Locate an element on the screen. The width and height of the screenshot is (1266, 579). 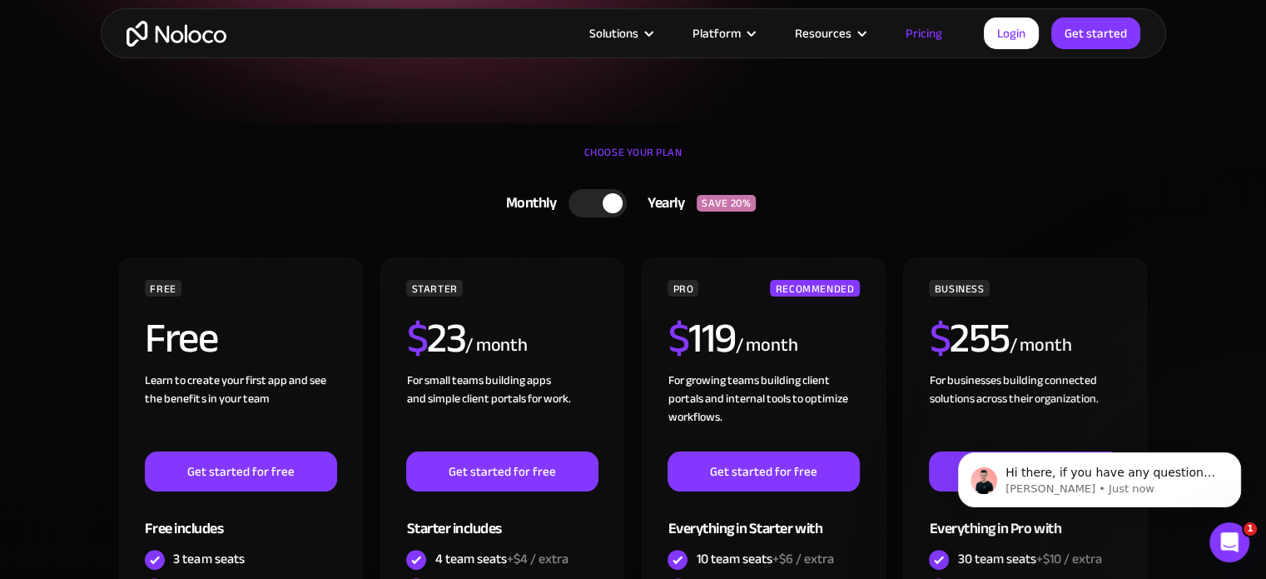
div: Starter includes is located at coordinates (502, 518).